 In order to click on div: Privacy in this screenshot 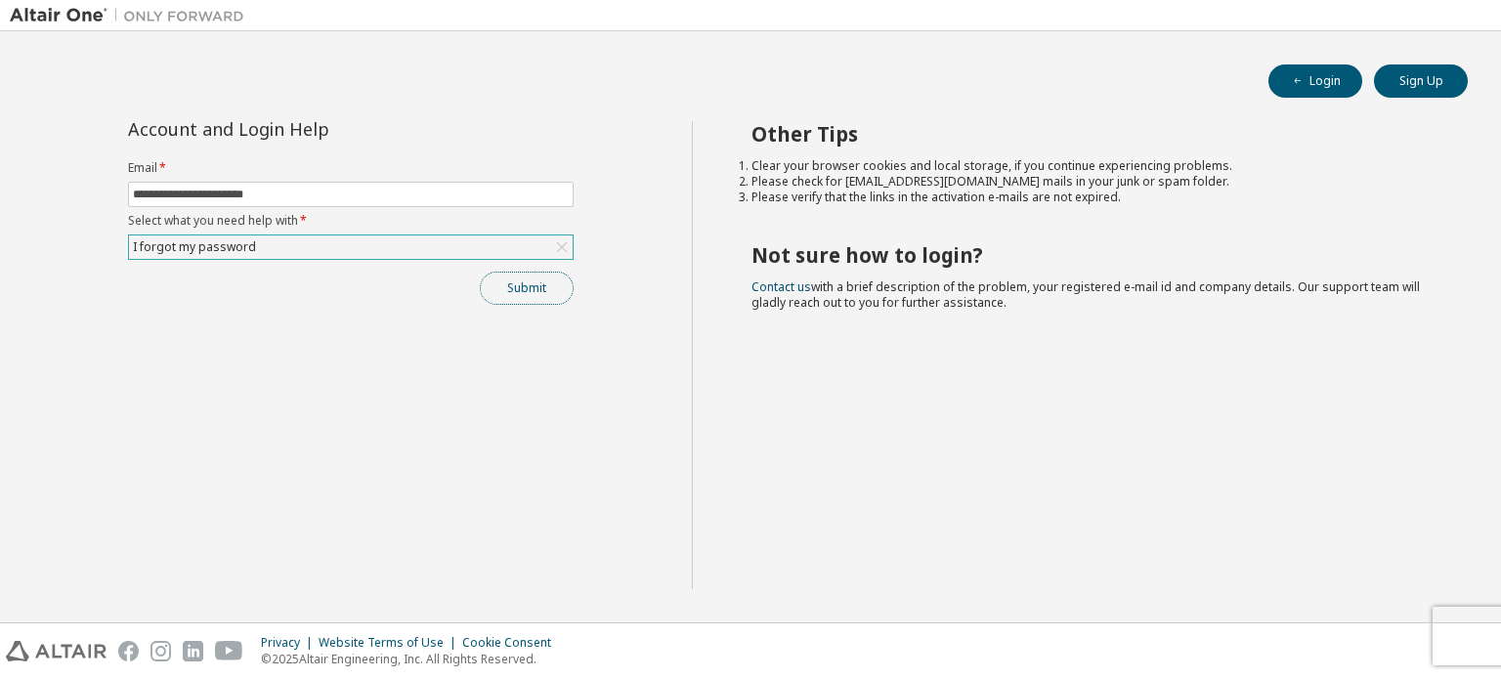, I will do `click(289, 643)`.